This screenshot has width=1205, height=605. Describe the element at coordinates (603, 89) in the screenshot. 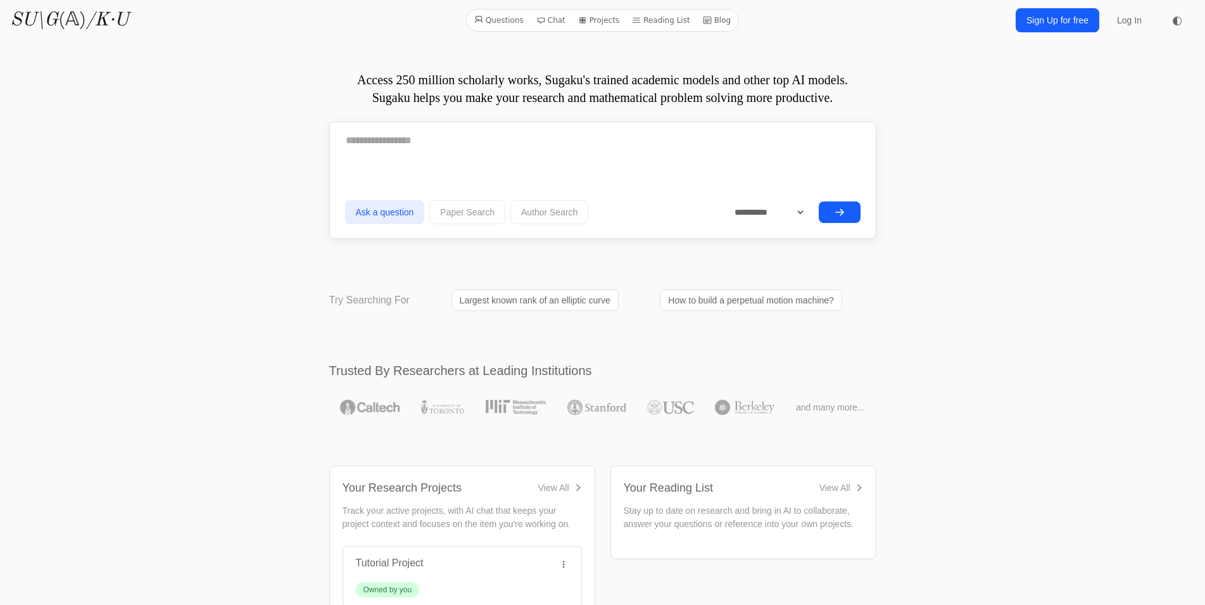

I see `p: Access 250 million scholarly works, Sugaku's trained academic models and other top AI models. Sug...` at that location.